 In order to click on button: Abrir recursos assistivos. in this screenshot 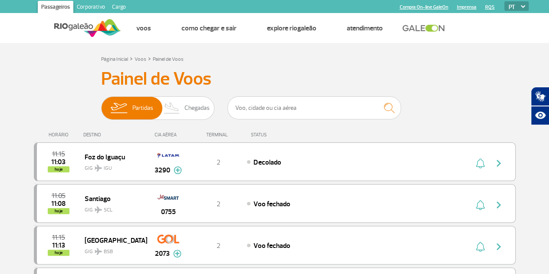, I will do `click(540, 115)`.